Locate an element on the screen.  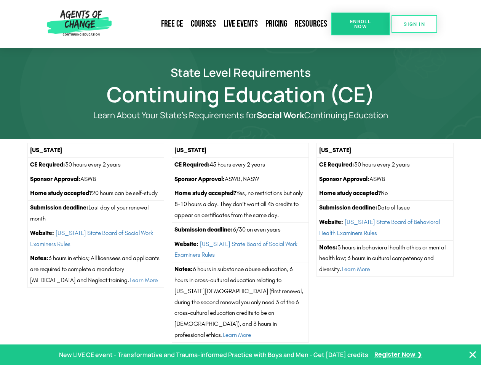
td: 3 hours in ethics; All licensees and applicants are required to complete a mandatory [MEDICAL_DAT... is located at coordinates (96, 269).